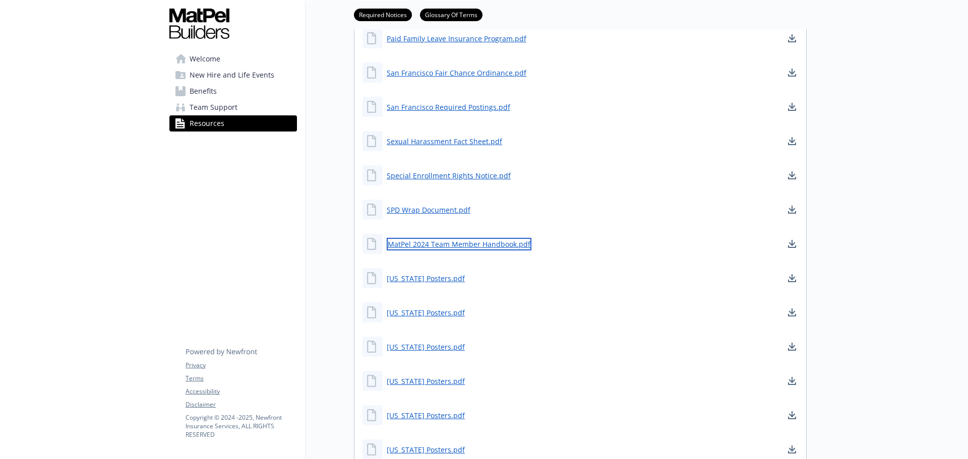  Describe the element at coordinates (241, 392) in the screenshot. I see `a: Accessibility` at that location.